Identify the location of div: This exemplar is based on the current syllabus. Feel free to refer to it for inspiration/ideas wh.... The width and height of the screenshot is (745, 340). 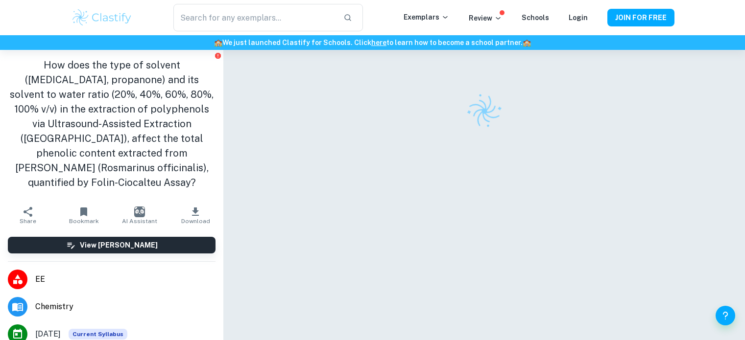
(98, 335).